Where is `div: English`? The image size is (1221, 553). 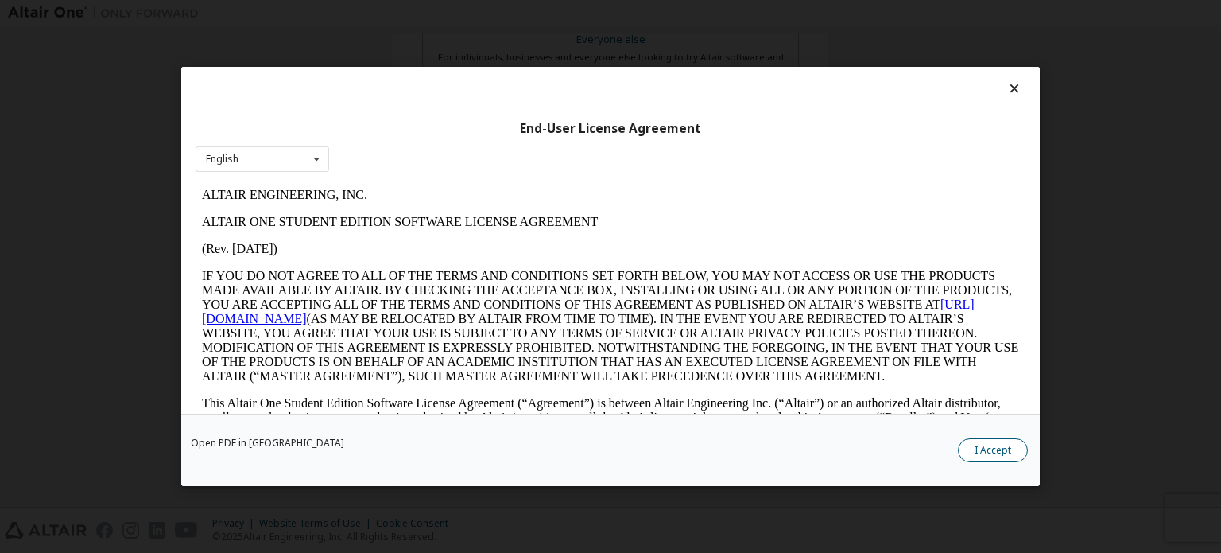 div: English is located at coordinates (222, 159).